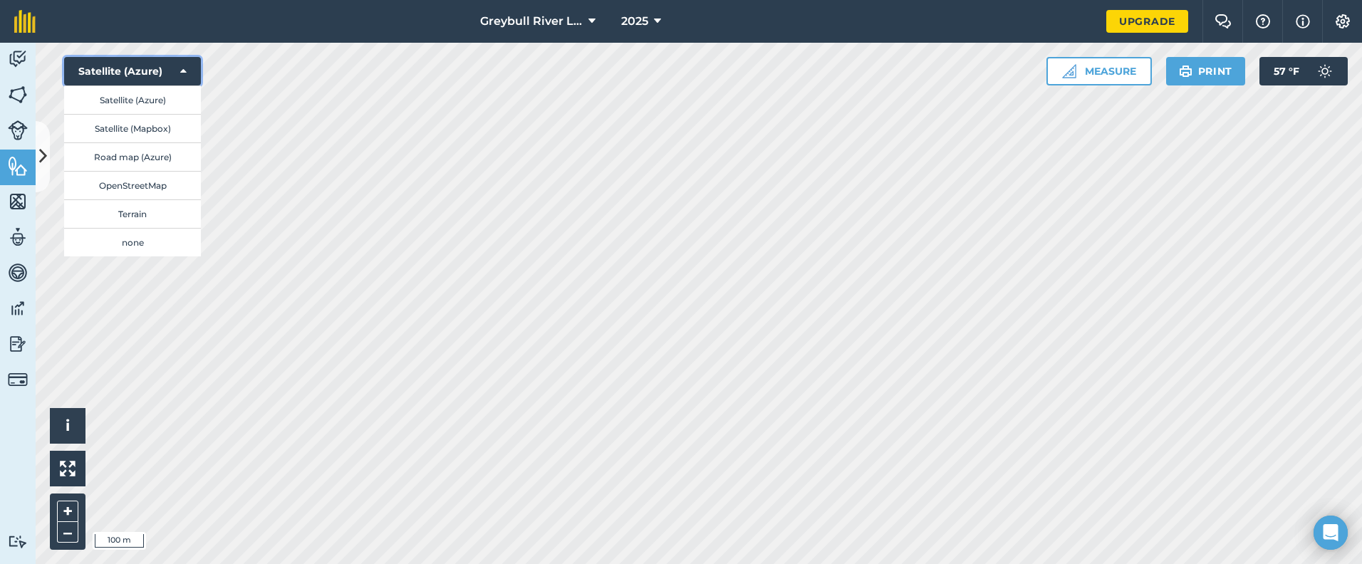 The width and height of the screenshot is (1362, 564). What do you see at coordinates (133, 185) in the screenshot?
I see `button: OpenStreetMap` at bounding box center [133, 185].